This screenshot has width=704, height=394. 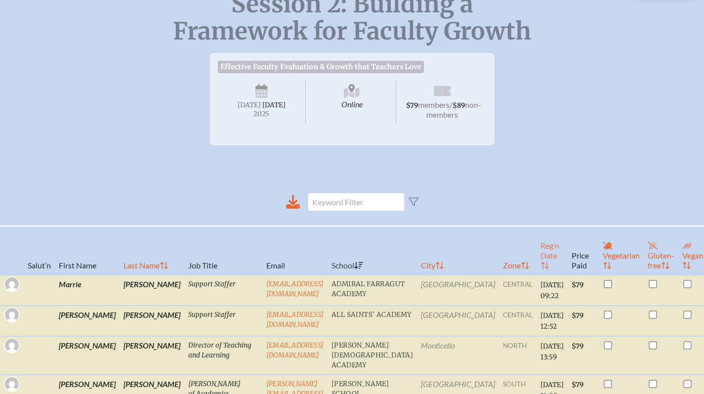 What do you see at coordinates (87, 250) in the screenshot?
I see `th: First Name` at bounding box center [87, 250].